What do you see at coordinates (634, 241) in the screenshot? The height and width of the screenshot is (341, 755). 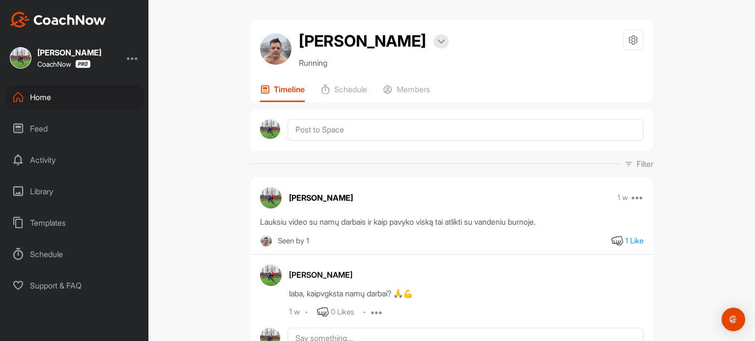 I see `div: 1 Like` at bounding box center [634, 241].